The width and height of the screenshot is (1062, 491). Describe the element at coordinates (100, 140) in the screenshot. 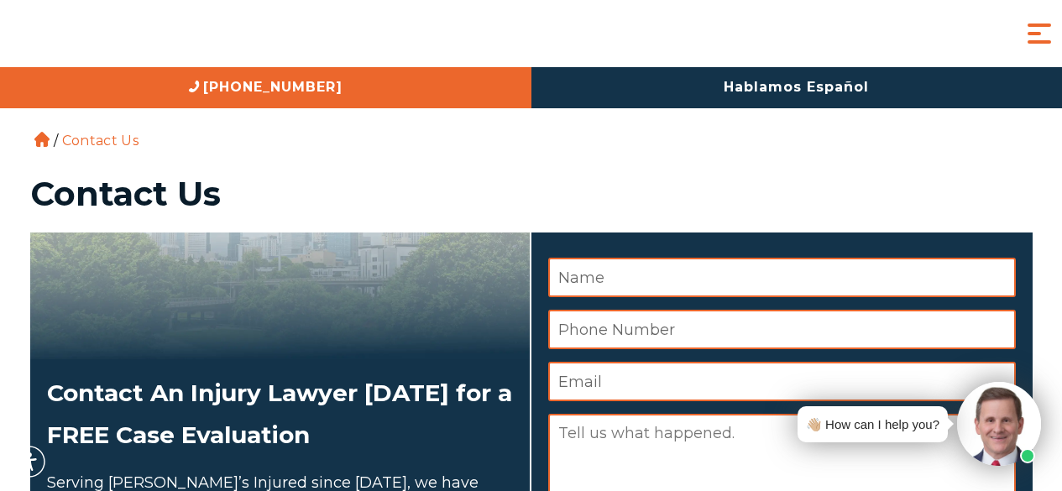

I see `li: Contact Us` at that location.